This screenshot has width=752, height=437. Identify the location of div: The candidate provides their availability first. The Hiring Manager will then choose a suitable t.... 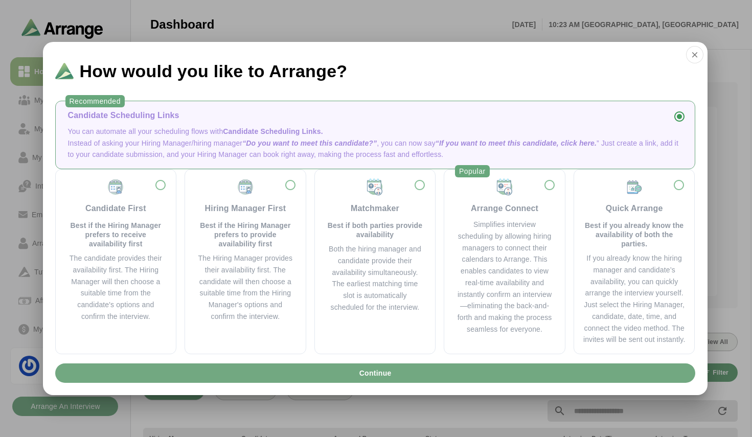
(116, 287).